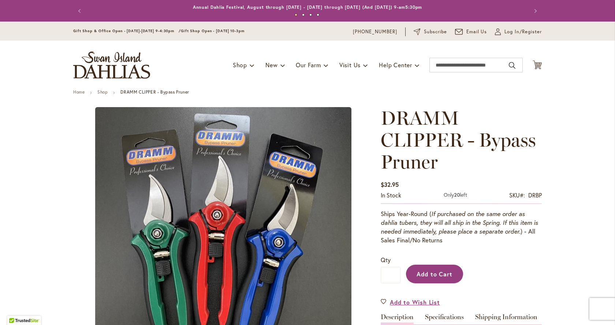 The image size is (615, 325). I want to click on button: Next, so click(534, 11).